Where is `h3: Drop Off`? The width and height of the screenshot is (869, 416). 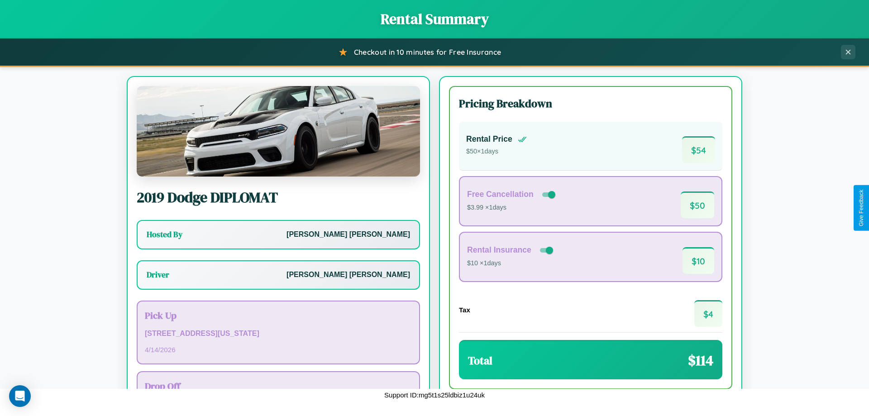 h3: Drop Off is located at coordinates (278, 385).